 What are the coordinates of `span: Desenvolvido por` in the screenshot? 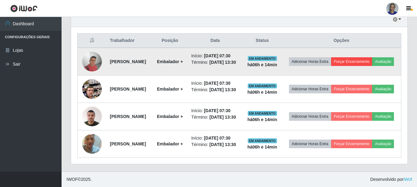 It's located at (391, 179).